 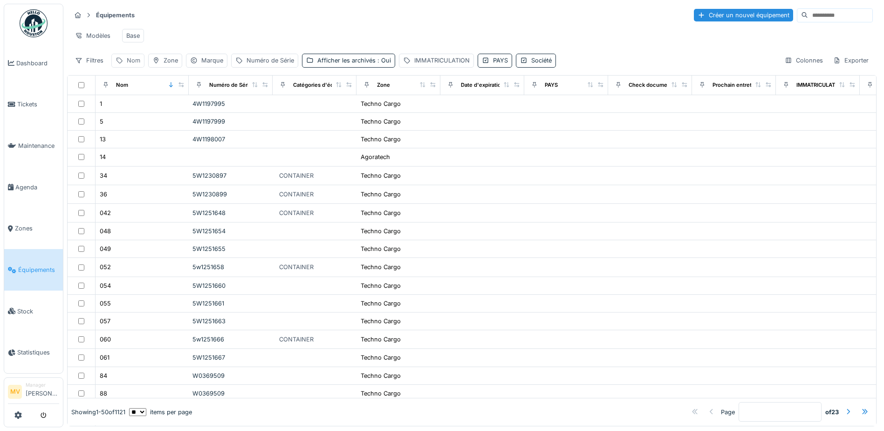 I want to click on div: 5, so click(x=102, y=121).